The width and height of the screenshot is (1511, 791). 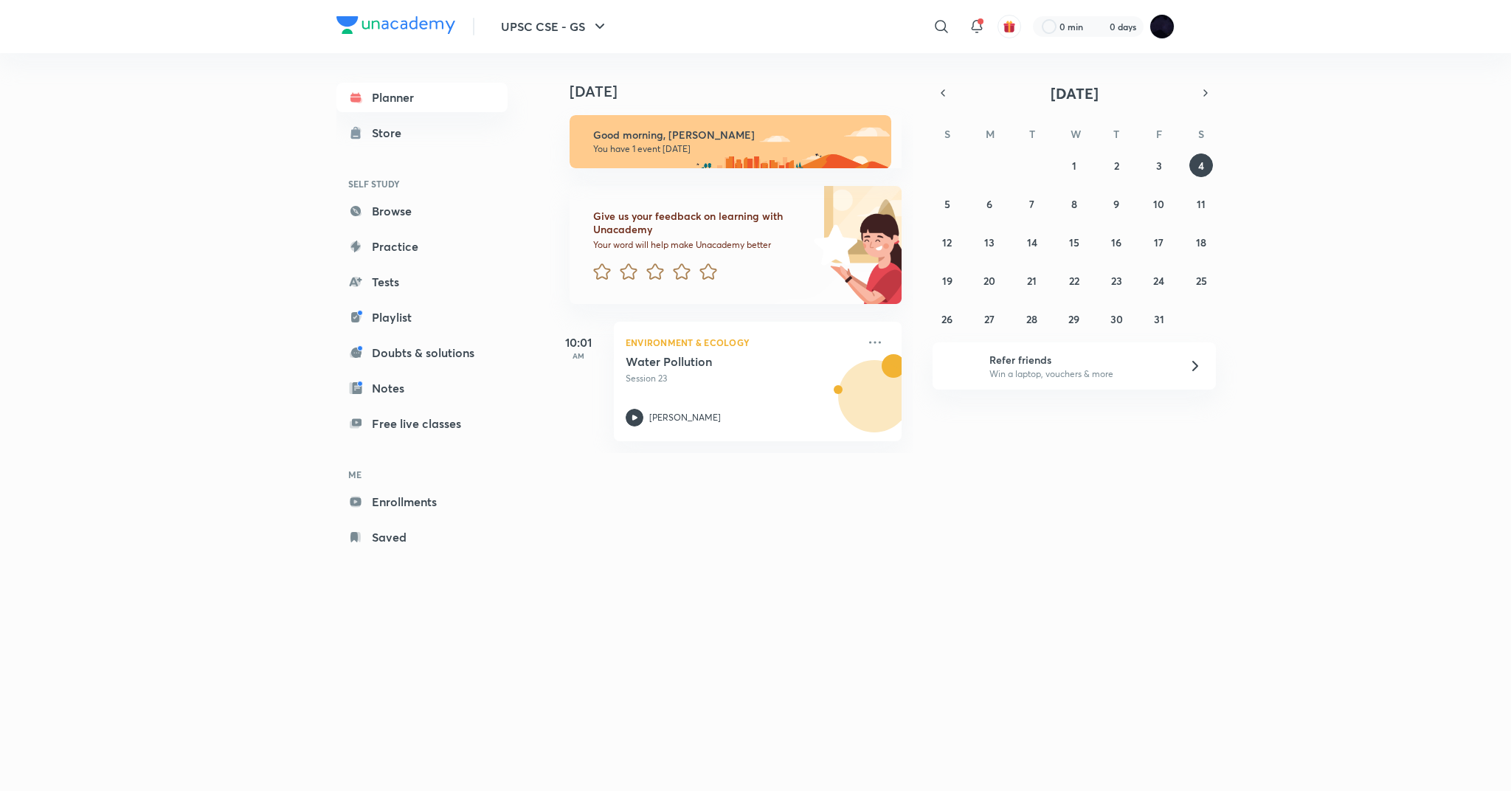 I want to click on button: October 28, 2025, so click(x=1032, y=319).